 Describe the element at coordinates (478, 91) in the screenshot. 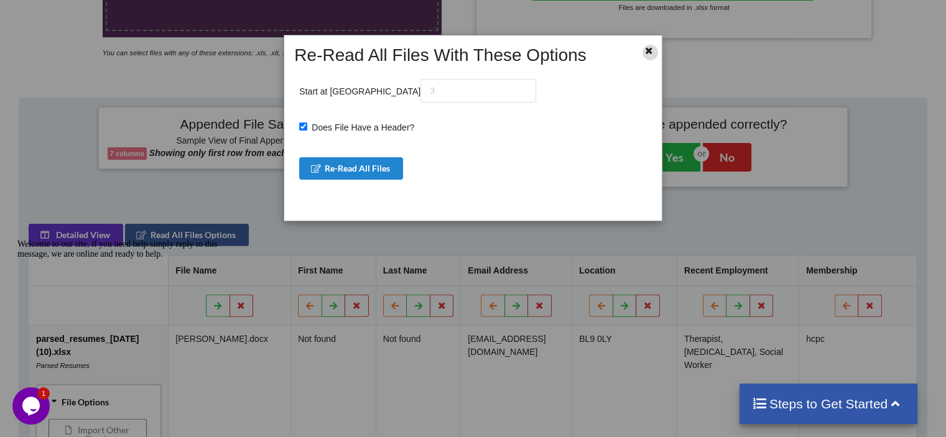

I see `input: 3` at that location.